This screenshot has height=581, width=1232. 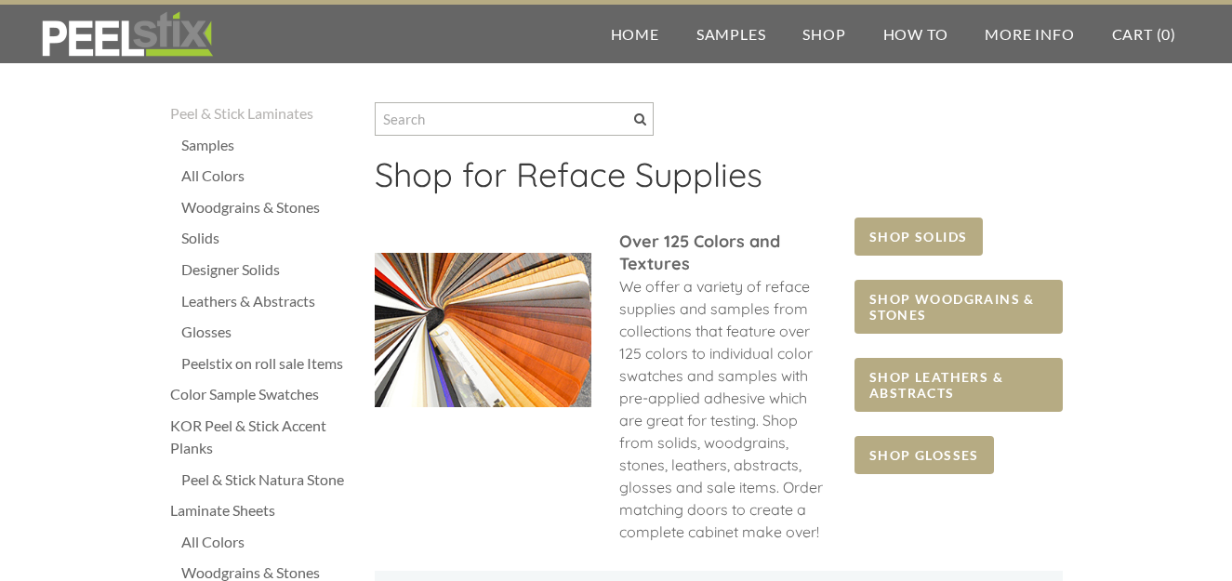 What do you see at coordinates (635, 33) in the screenshot?
I see `a: Home` at bounding box center [635, 33].